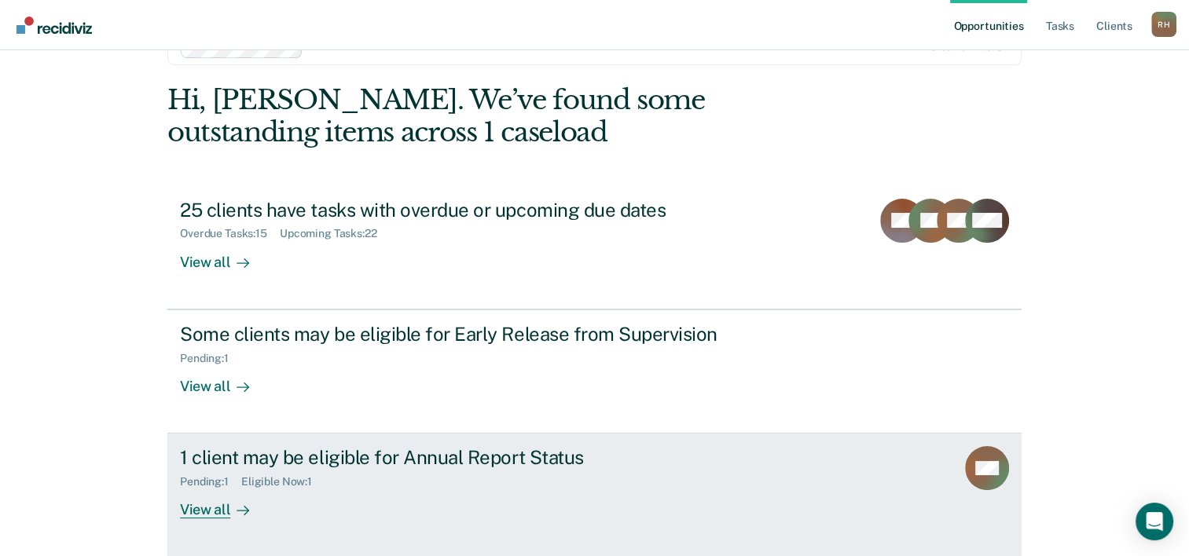 Image resolution: width=1189 pixels, height=556 pixels. Describe the element at coordinates (1164, 24) in the screenshot. I see `div: R H` at that location.